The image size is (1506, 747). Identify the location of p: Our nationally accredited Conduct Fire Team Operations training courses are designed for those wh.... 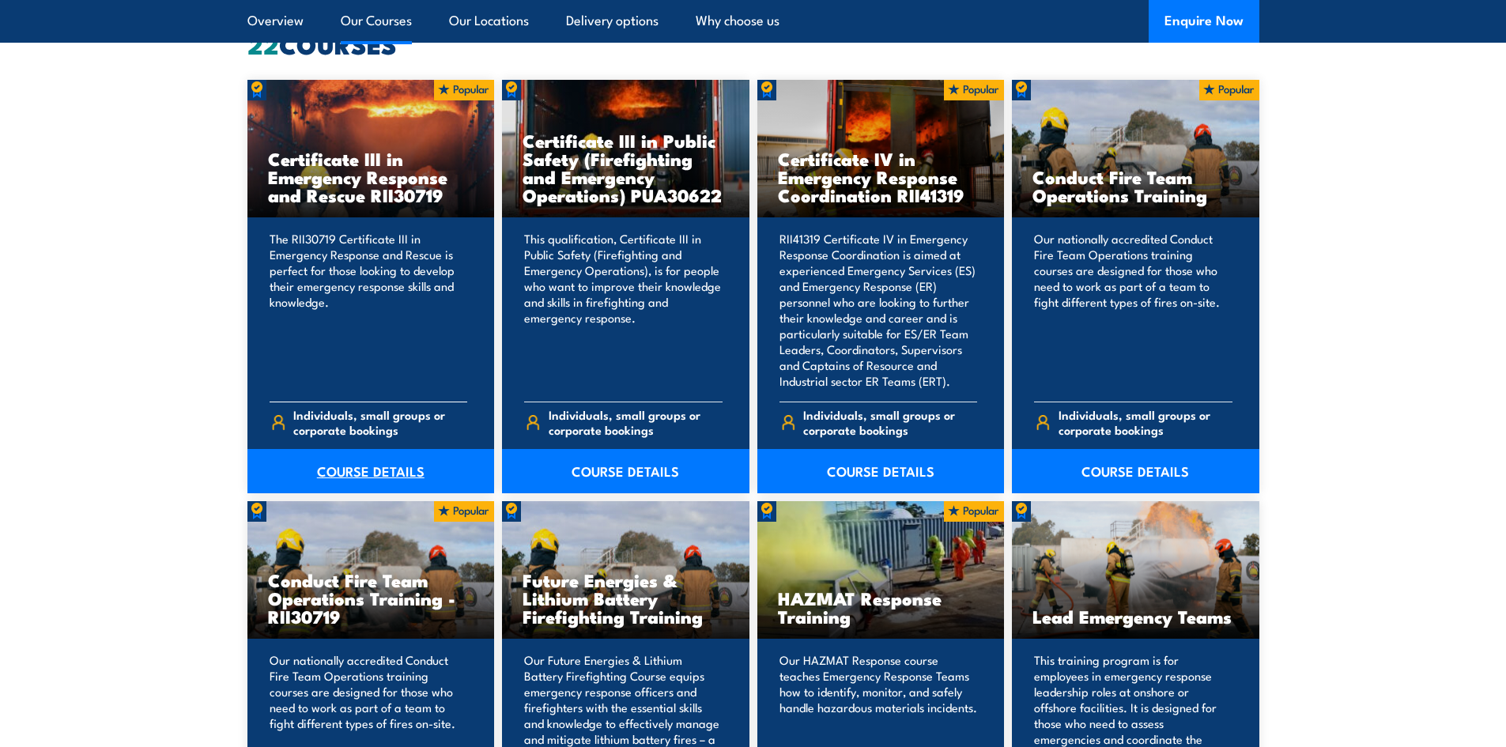
(1133, 310).